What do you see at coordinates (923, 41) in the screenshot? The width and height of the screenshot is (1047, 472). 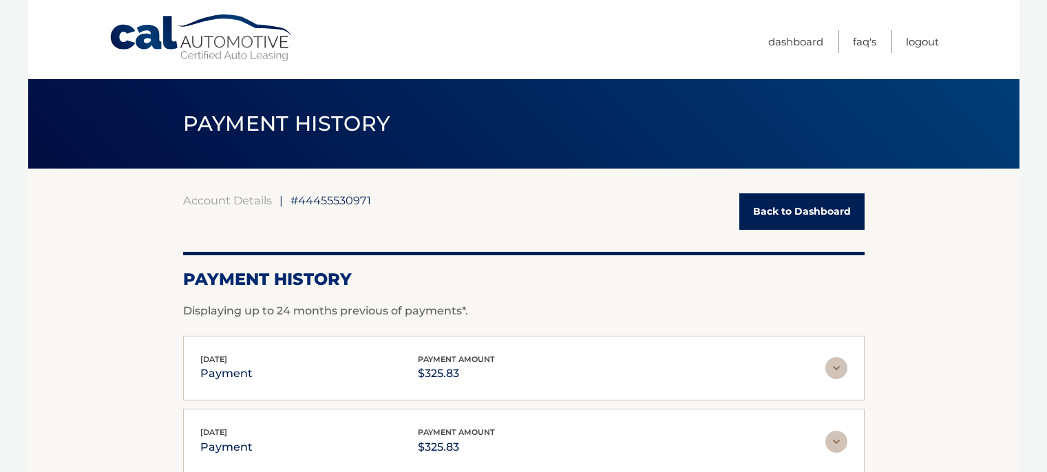 I see `a: Logout` at bounding box center [923, 41].